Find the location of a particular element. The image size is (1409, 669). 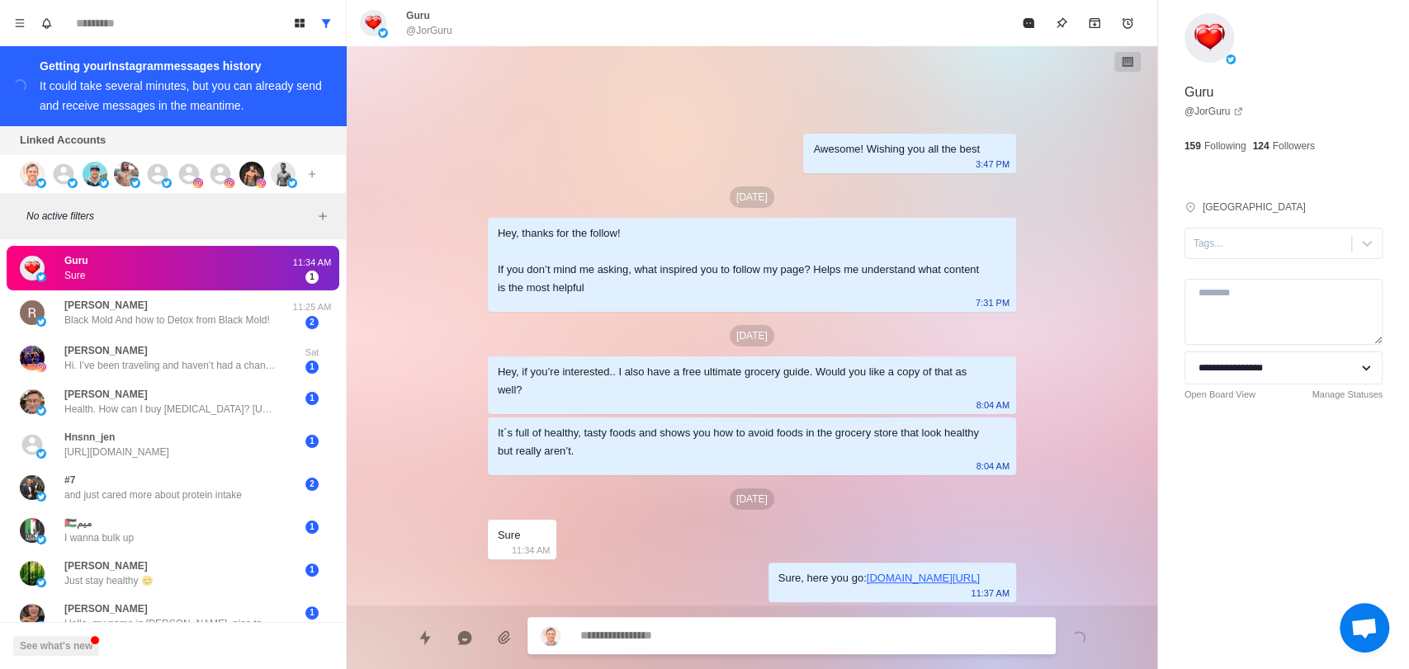

div: Hey, if you’re interested.. I also have a free ultimate grocery guide. Would you like a copy of t... is located at coordinates (739, 381).